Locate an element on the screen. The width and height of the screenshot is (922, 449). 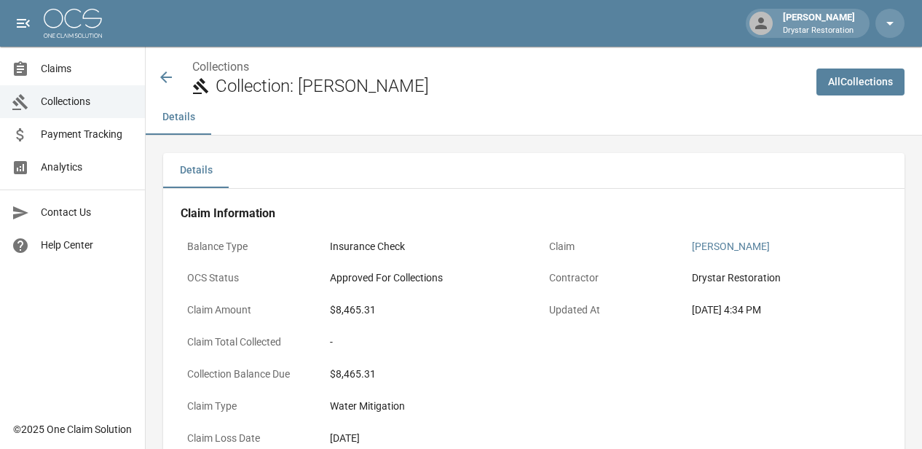
p: Claim Type is located at coordinates (246, 406).